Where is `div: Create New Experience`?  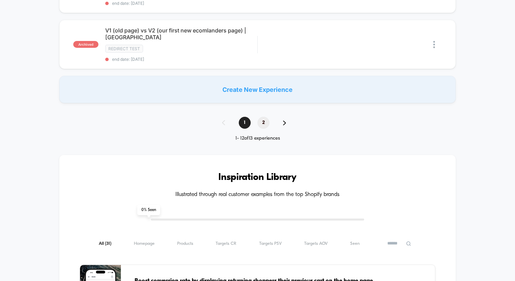
div: Create New Experience is located at coordinates (258, 89).